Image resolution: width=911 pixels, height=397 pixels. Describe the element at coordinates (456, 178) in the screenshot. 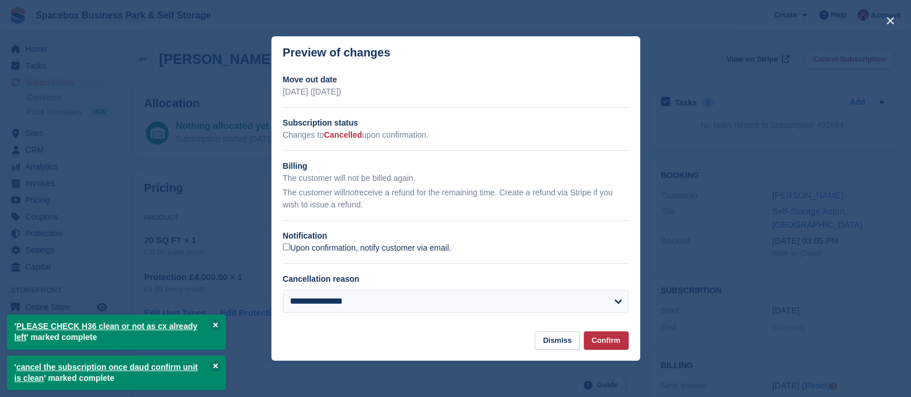

I see `p: The customer will not be billed again.` at that location.